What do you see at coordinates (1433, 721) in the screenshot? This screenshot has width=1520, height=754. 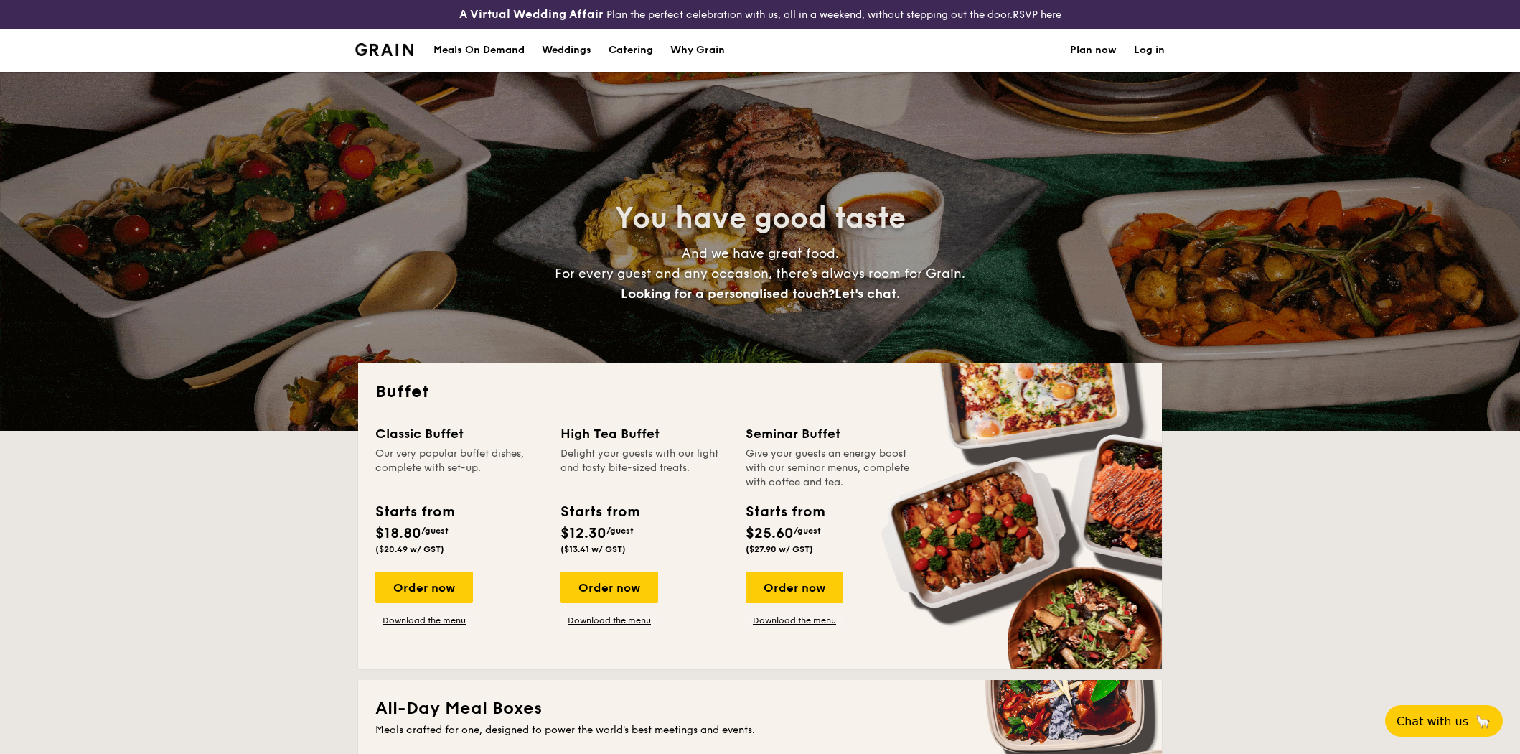 I see `span: Chat with us` at bounding box center [1433, 721].